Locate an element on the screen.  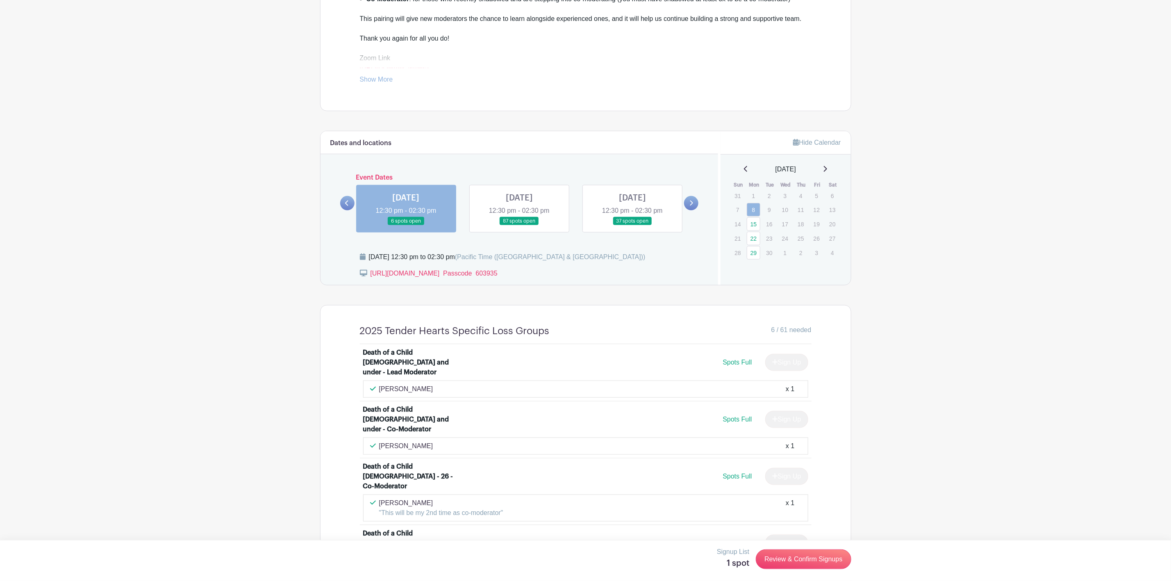
p: 24 is located at coordinates (785, 238).